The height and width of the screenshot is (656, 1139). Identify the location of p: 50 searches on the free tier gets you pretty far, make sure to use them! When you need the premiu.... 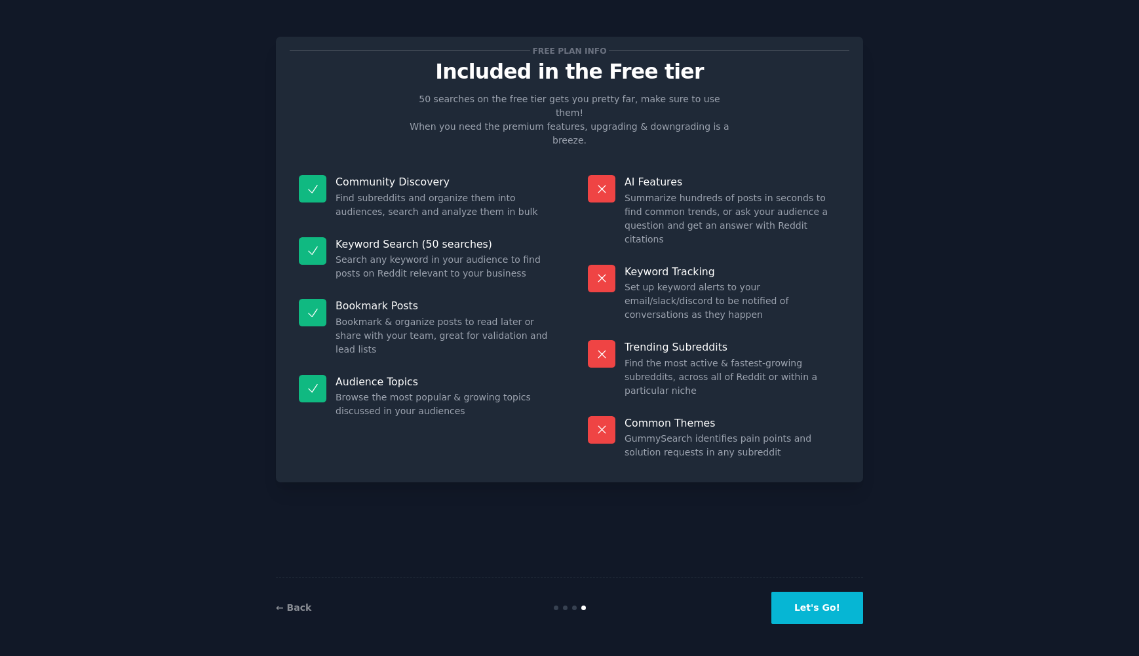
(569, 120).